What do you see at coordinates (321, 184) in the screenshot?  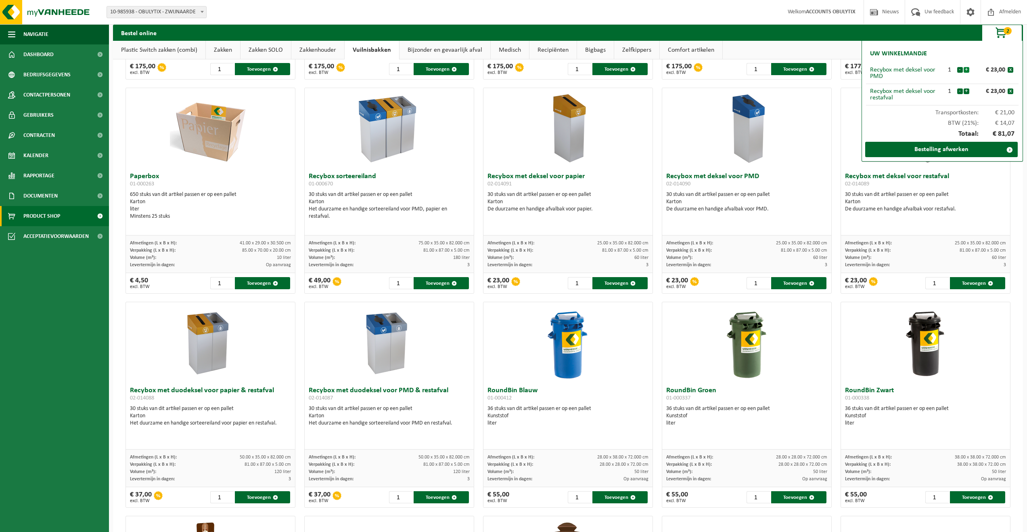 I see `span: 01-000670` at bounding box center [321, 184].